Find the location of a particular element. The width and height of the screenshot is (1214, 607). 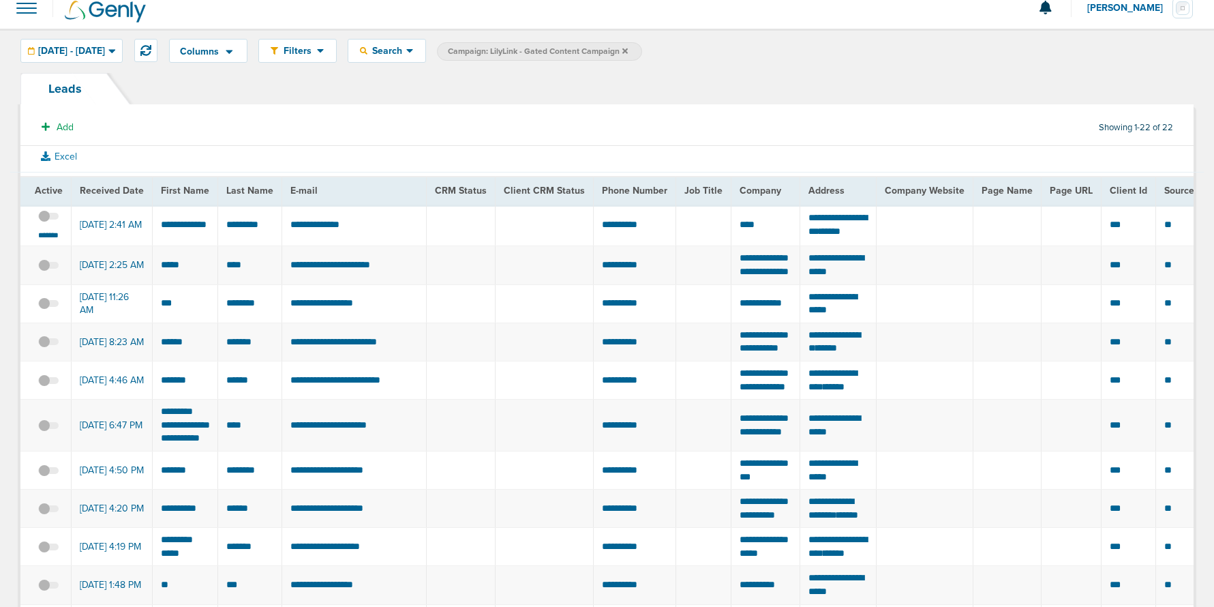

span: Client Id is located at coordinates (1128, 190).